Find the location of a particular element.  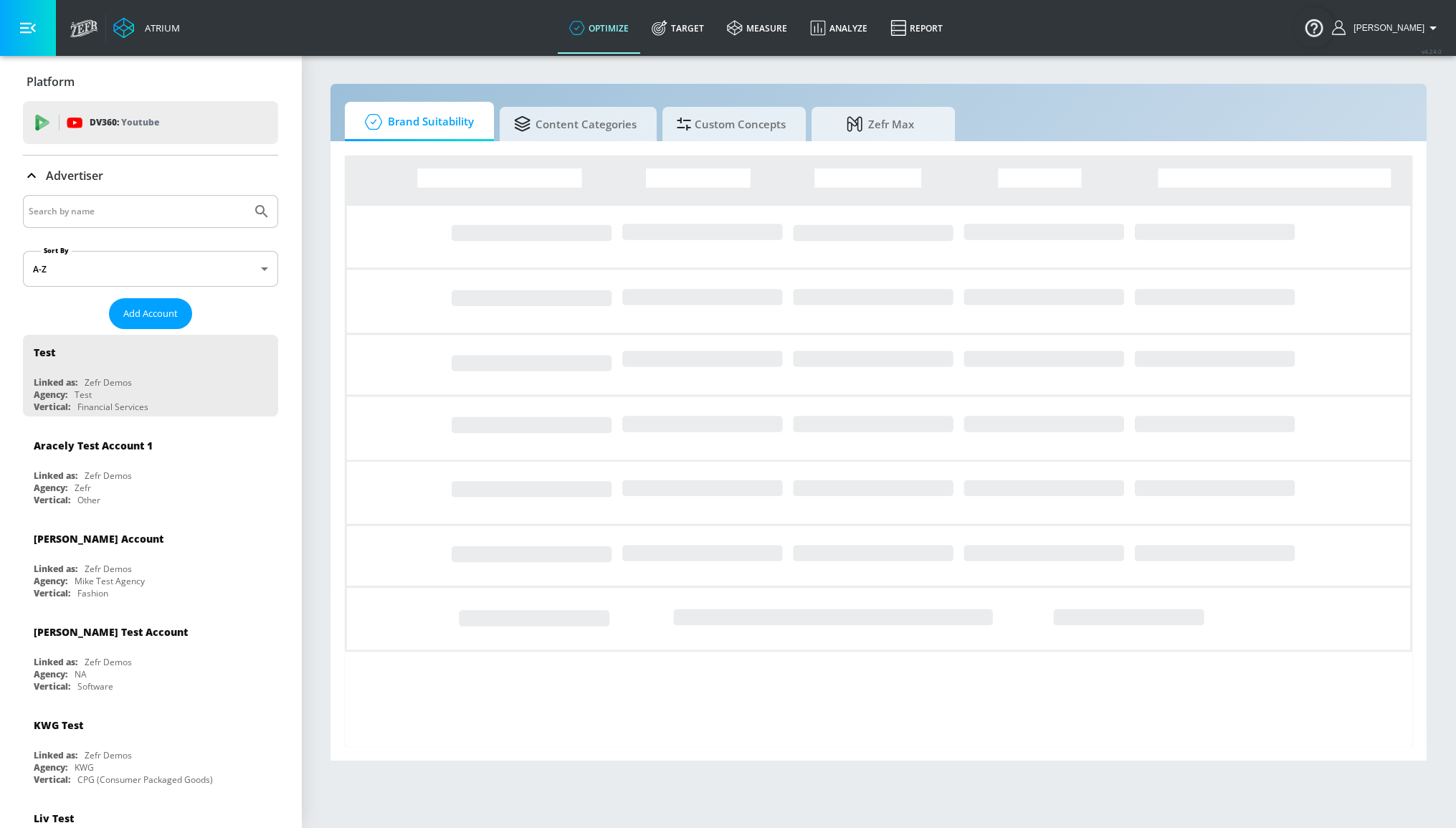

span: Add Account is located at coordinates (150, 313).